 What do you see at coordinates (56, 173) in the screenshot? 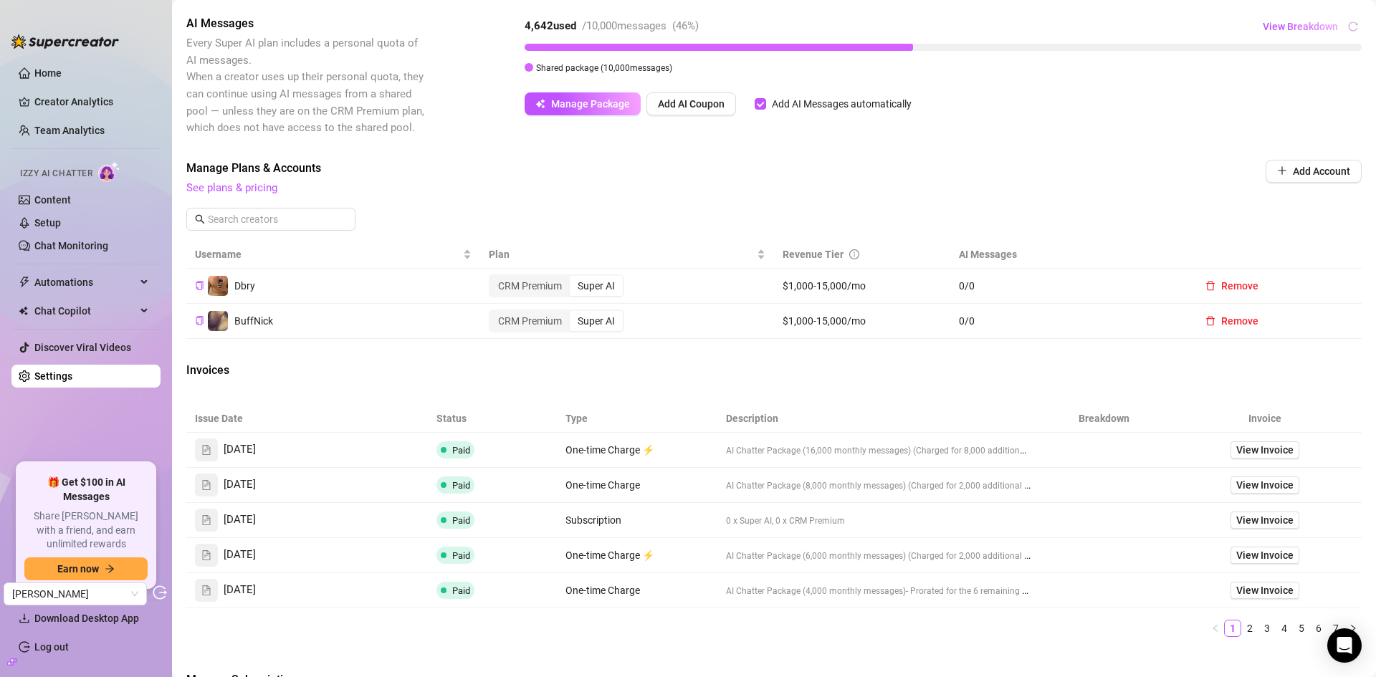
I see `span: Izzy AI Chatter` at bounding box center [56, 173].